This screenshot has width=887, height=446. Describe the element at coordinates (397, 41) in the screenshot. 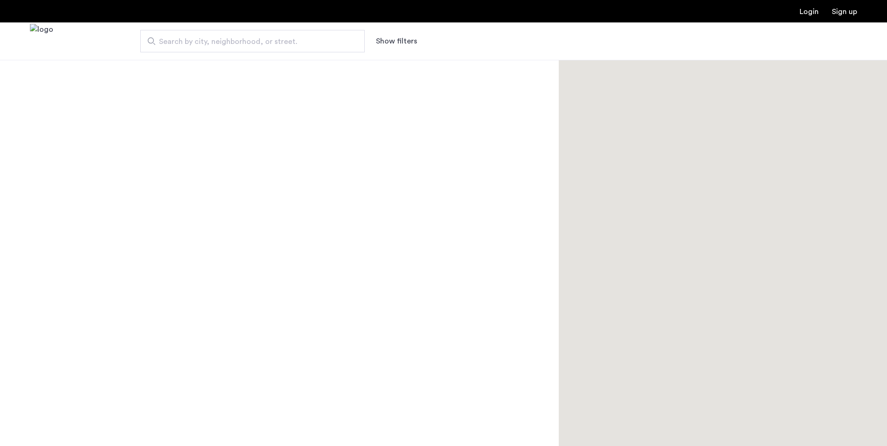

I see `button: Show or hide filters` at that location.